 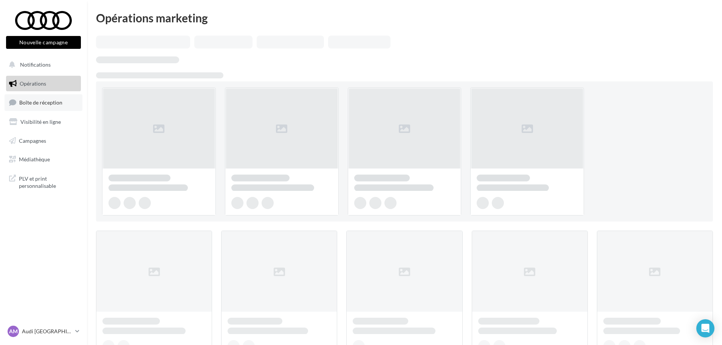 What do you see at coordinates (40, 121) in the screenshot?
I see `span: Visibilité en ligne` at bounding box center [40, 121].